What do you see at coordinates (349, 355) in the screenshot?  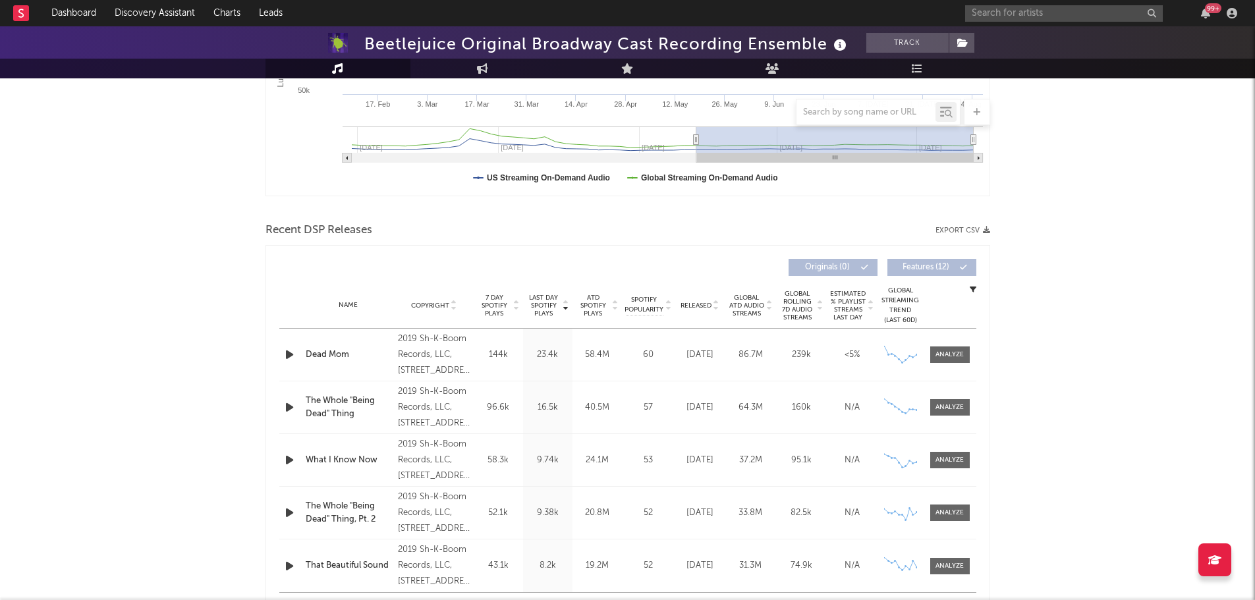 I see `a: Dead Mom` at bounding box center [349, 355].